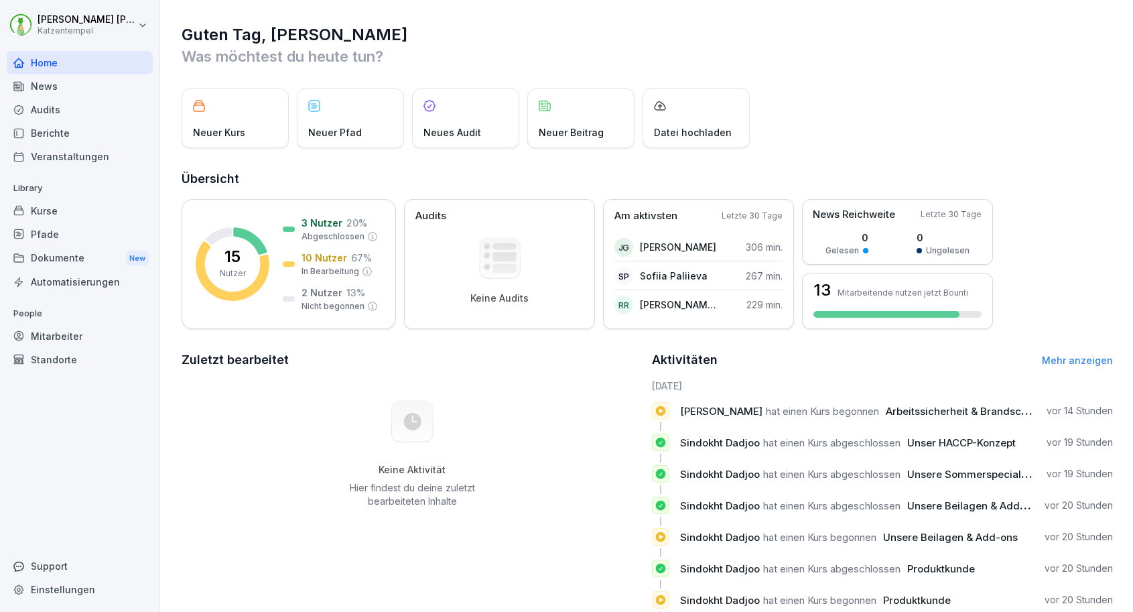  Describe the element at coordinates (80, 281) in the screenshot. I see `a: Automatisierungen` at that location.